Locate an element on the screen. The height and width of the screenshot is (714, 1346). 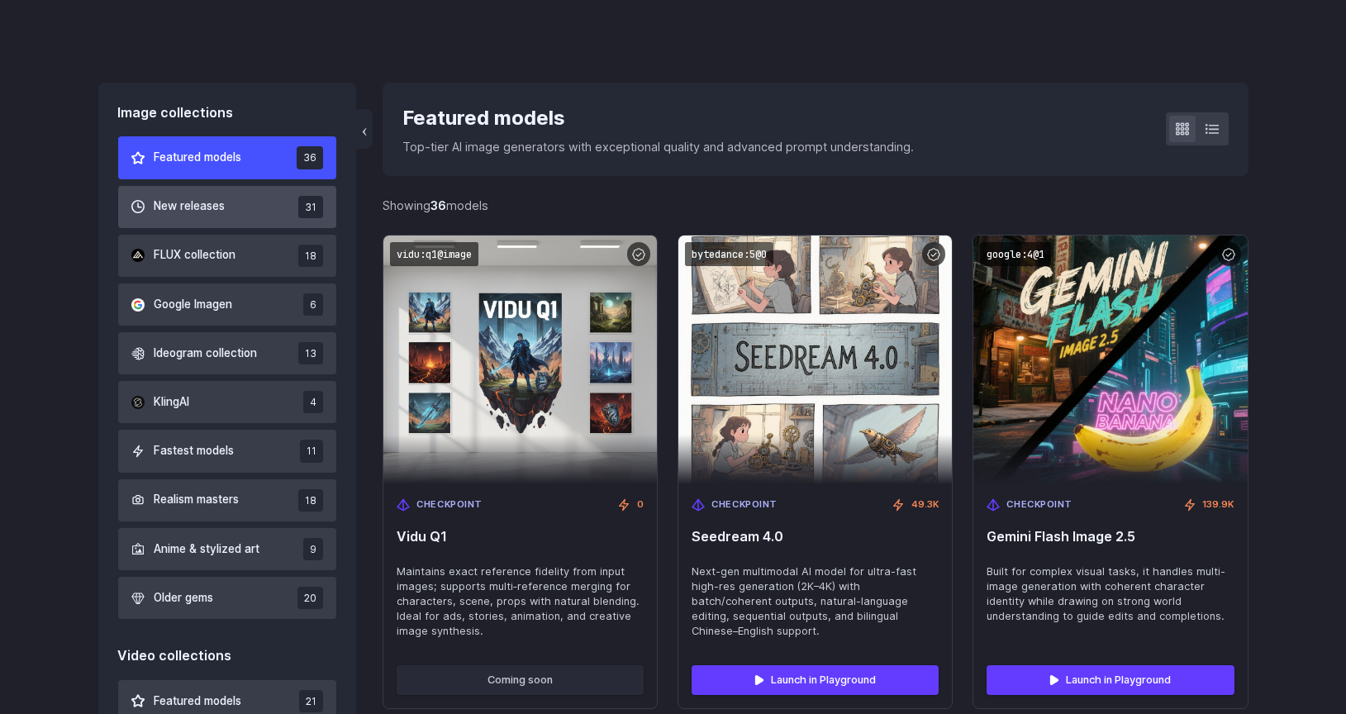
button: Google Imagen 6 is located at coordinates (227, 304).